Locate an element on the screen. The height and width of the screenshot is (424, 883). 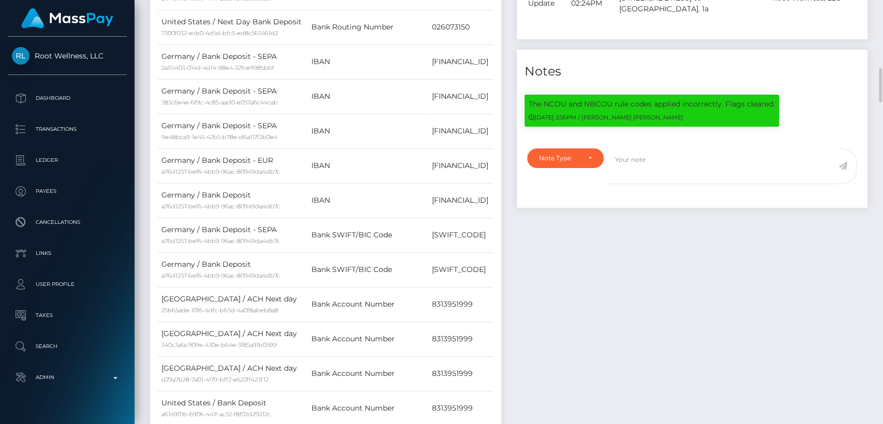
p: Payees is located at coordinates (67, 191).